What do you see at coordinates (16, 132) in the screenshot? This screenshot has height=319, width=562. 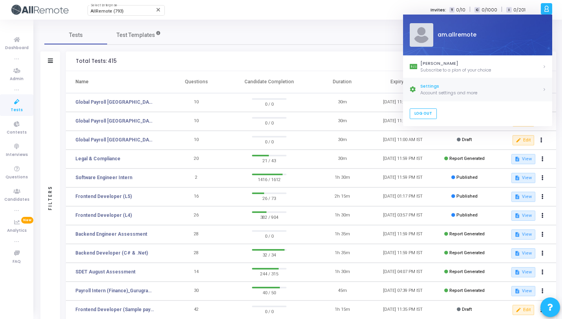 I see `span: Contests` at bounding box center [16, 132].